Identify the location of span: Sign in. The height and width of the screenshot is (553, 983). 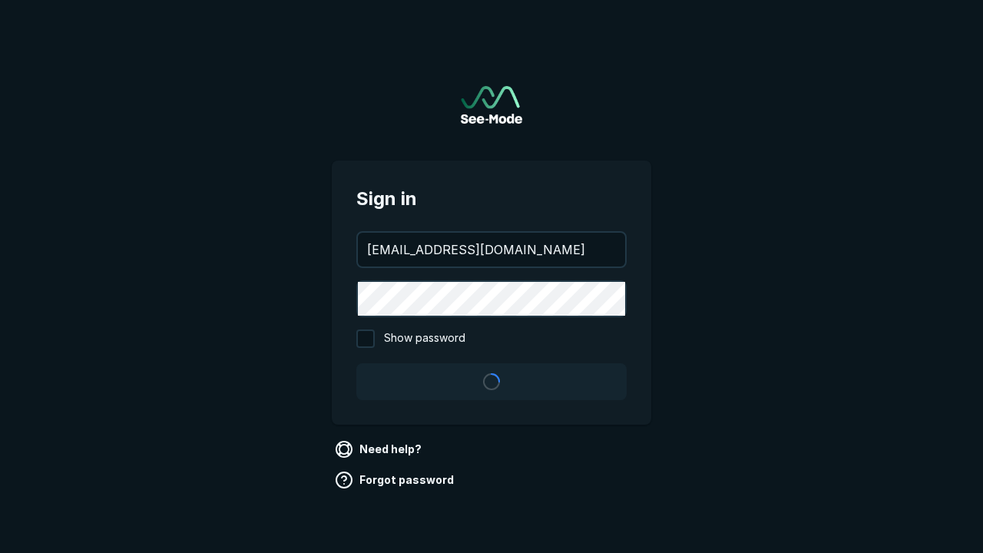
(491, 199).